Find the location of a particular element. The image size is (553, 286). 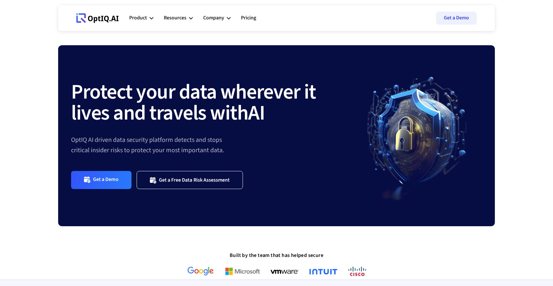

div: Webflow Homepage is located at coordinates (76, 23).